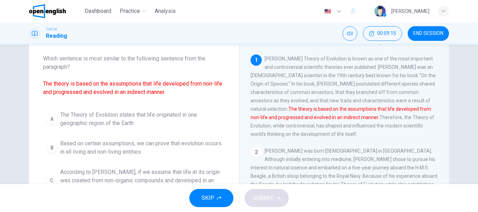  What do you see at coordinates (256, 60) in the screenshot?
I see `div: 1` at bounding box center [256, 60].